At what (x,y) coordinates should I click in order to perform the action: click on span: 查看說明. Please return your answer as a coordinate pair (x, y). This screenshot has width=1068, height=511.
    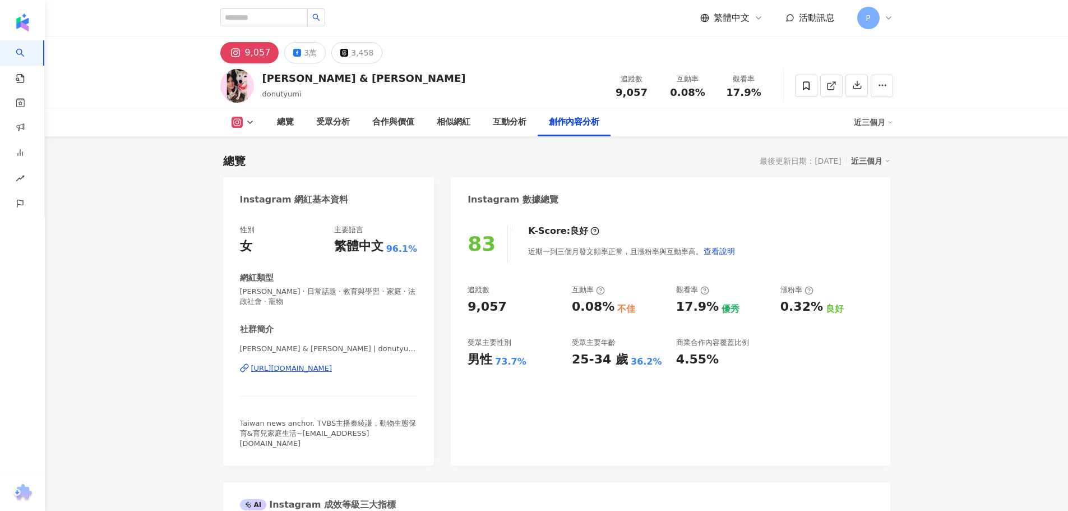
    Looking at the image, I should click on (719, 251).